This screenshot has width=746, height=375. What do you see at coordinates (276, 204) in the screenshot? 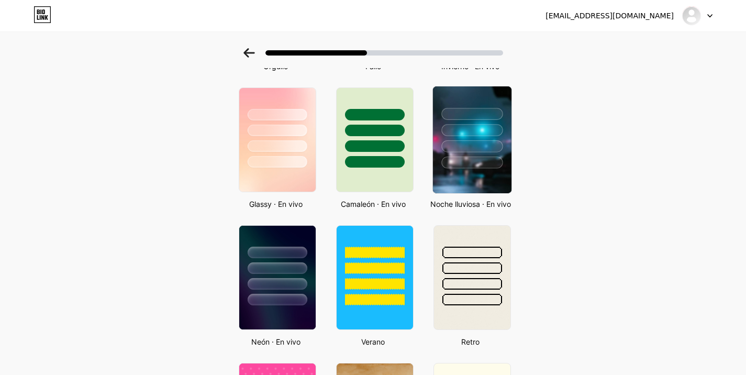
I see `font: Glassy · En vivo` at bounding box center [276, 204].